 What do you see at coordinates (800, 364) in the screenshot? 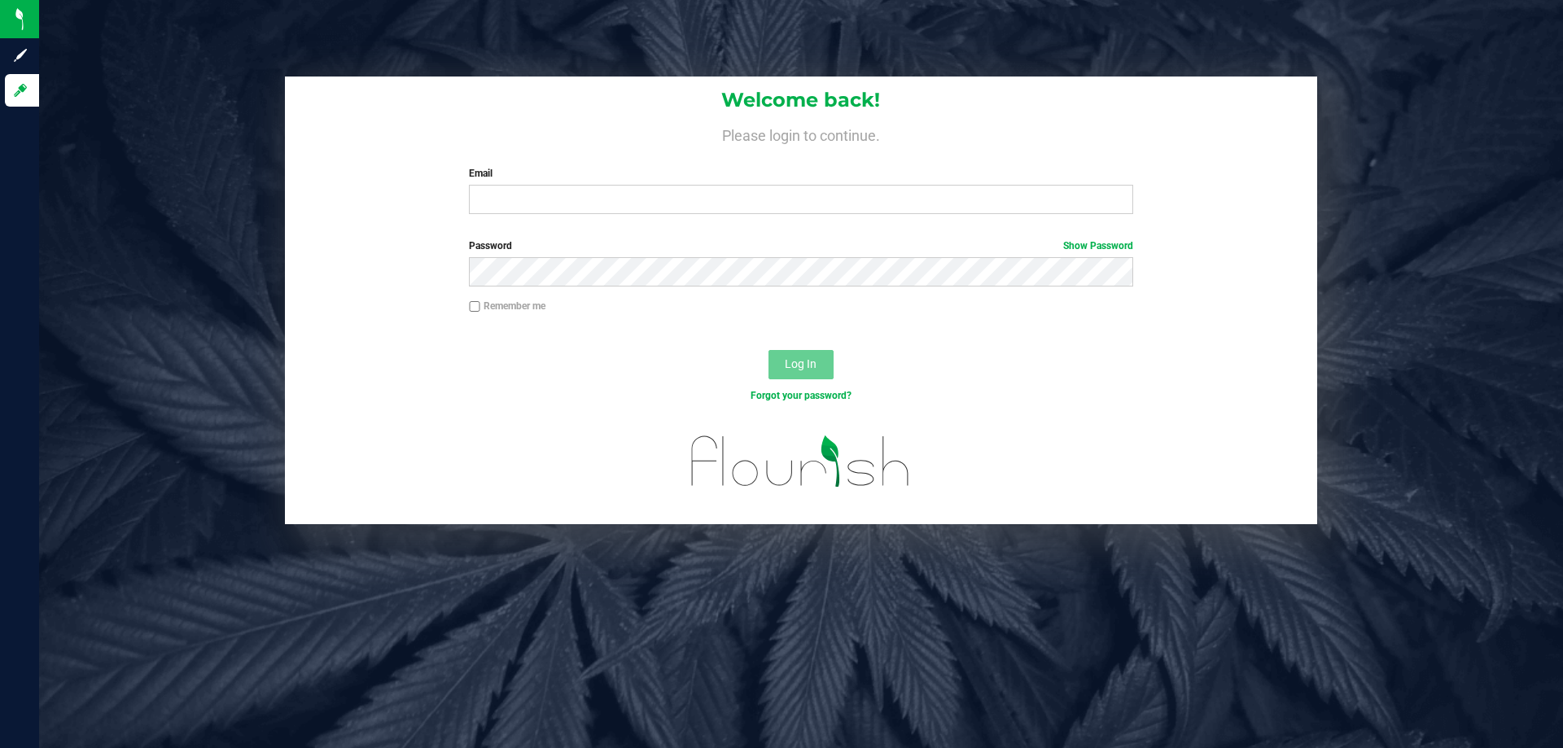
I see `span: Log In` at bounding box center [800, 364].